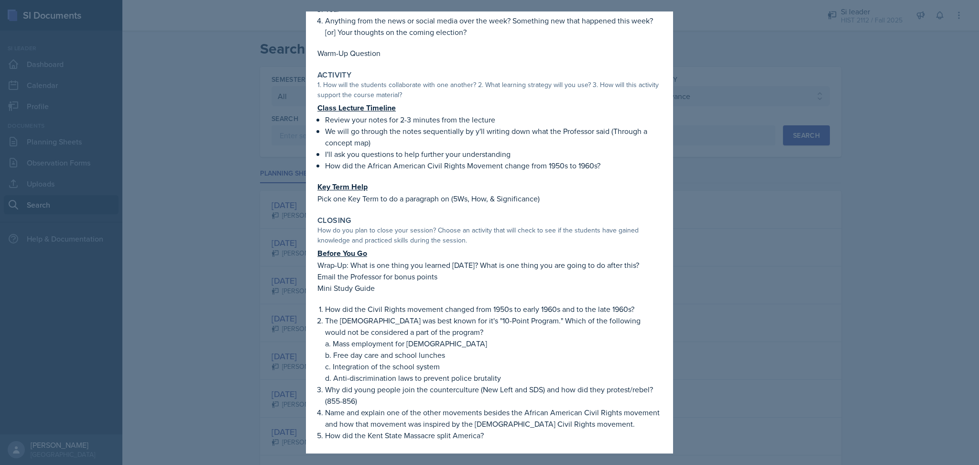  Describe the element at coordinates (493, 165) in the screenshot. I see `p: How did the African American Civil Rights Movement change from 1950s to 1960s?` at that location.